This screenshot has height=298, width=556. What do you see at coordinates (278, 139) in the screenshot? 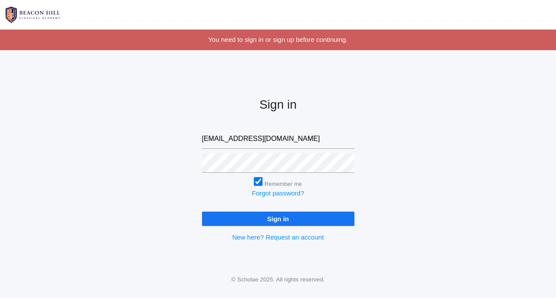
I see `input: Email address` at bounding box center [278, 139].